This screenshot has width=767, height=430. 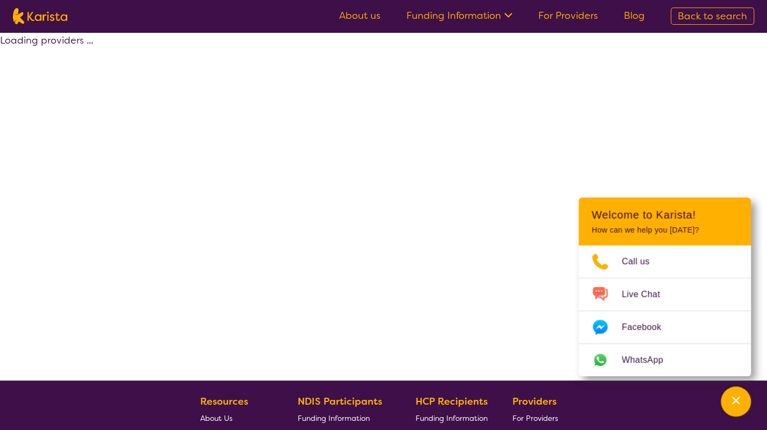 What do you see at coordinates (535, 402) in the screenshot?
I see `b: Providers` at bounding box center [535, 402].